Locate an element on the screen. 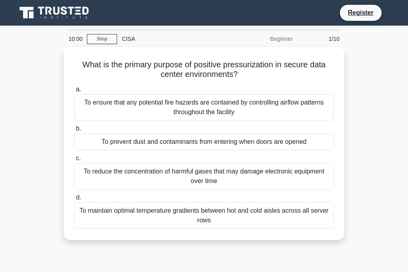 The image size is (408, 272). div: To prevent dust and contaminants from entering when doors are opened is located at coordinates (204, 142).